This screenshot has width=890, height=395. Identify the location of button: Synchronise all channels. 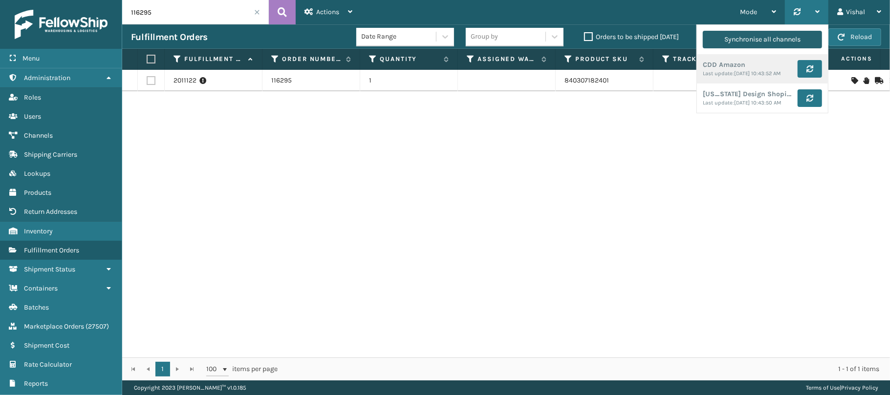
(763, 40).